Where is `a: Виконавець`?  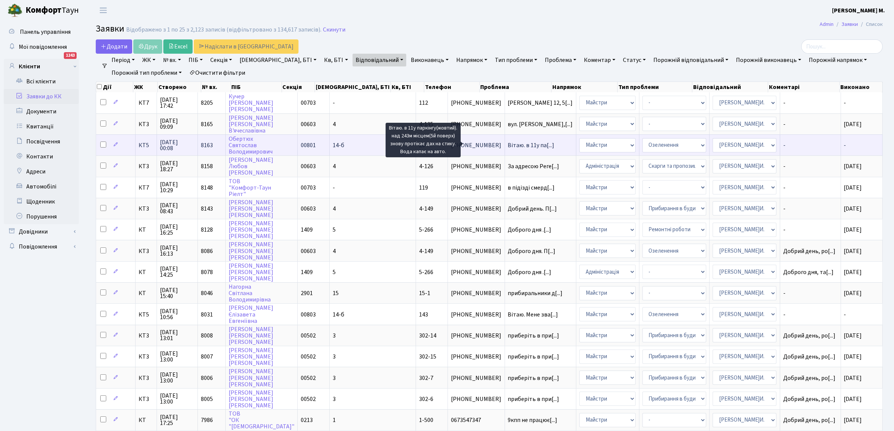 a: Виконавець is located at coordinates (429, 60).